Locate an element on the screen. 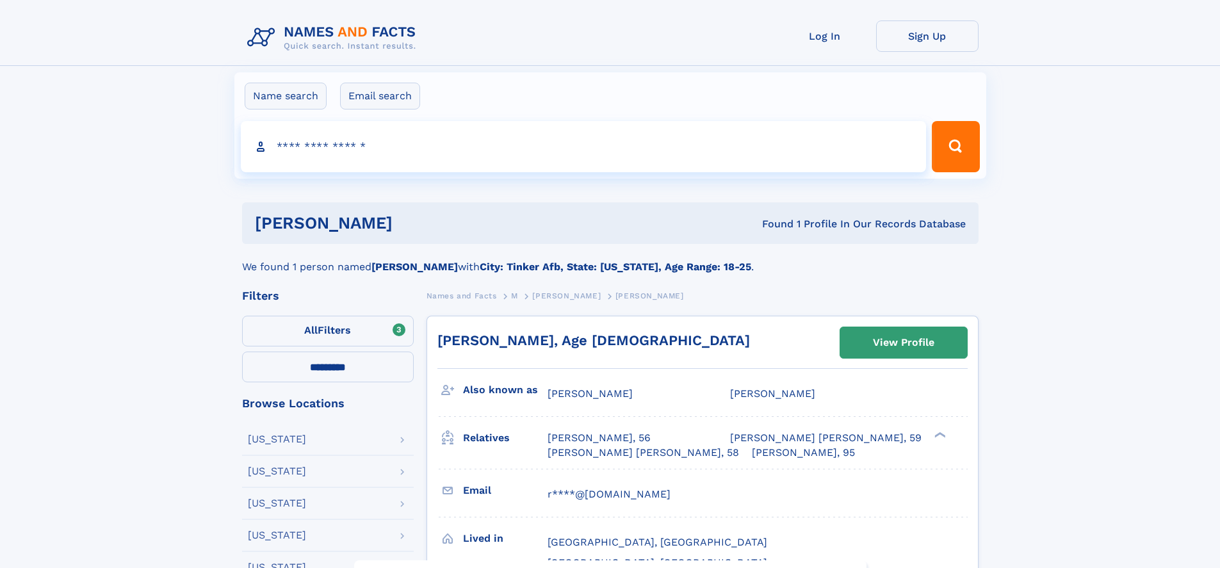 The width and height of the screenshot is (1220, 568). label: Name search is located at coordinates (286, 96).